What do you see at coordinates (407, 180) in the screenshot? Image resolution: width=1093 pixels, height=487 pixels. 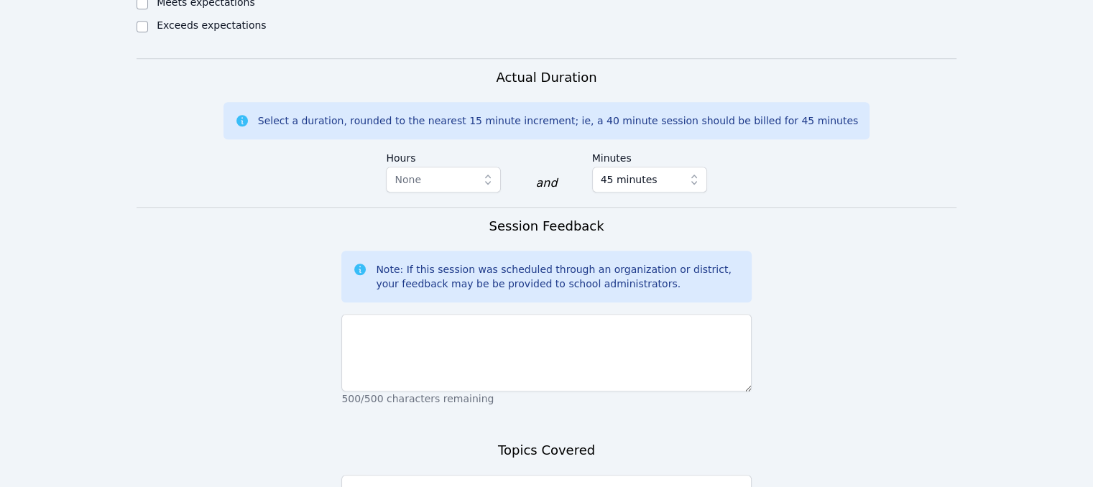 I see `span: None` at bounding box center [407, 180].